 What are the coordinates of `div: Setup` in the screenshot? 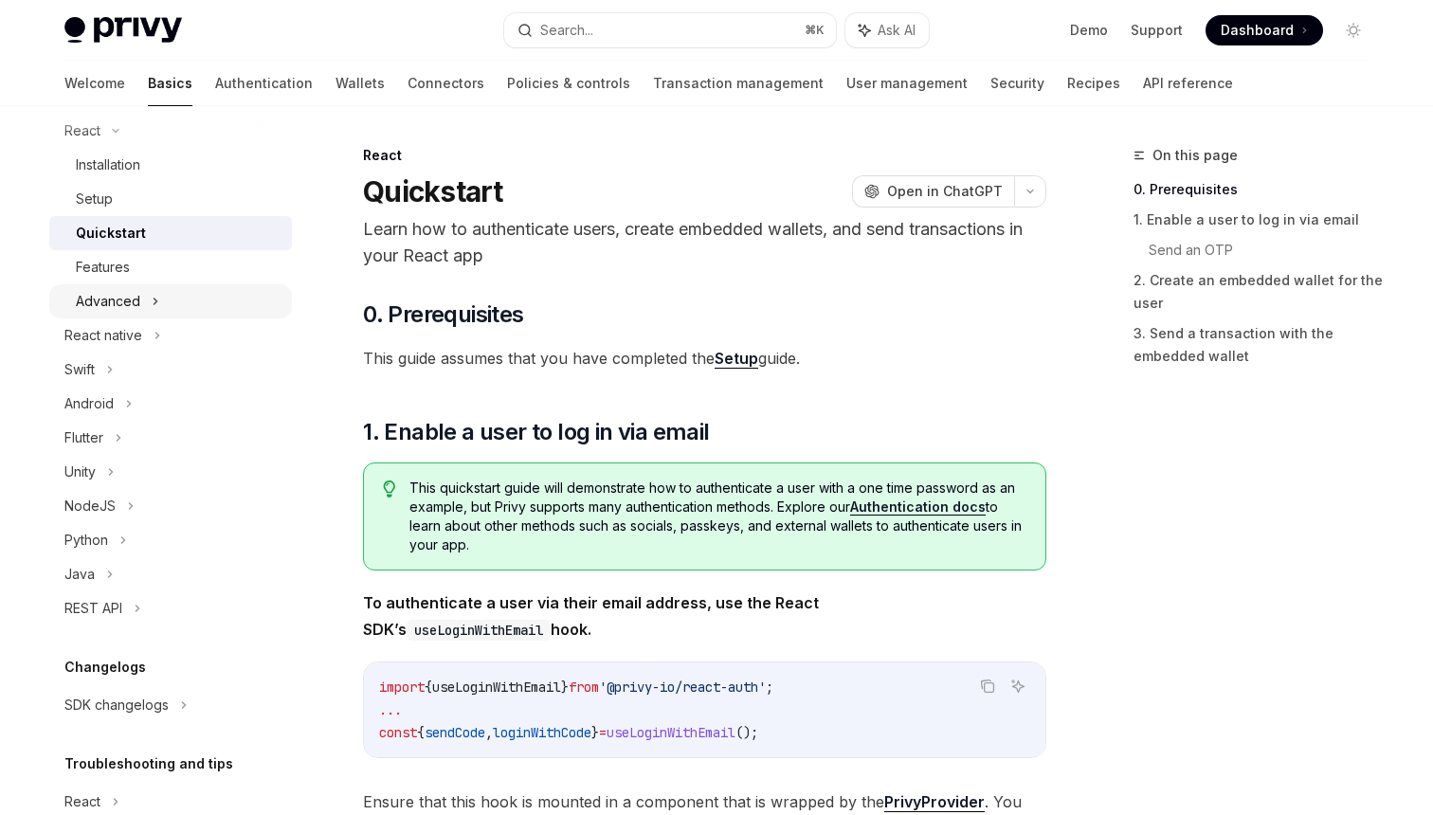 It's located at (94, 199).